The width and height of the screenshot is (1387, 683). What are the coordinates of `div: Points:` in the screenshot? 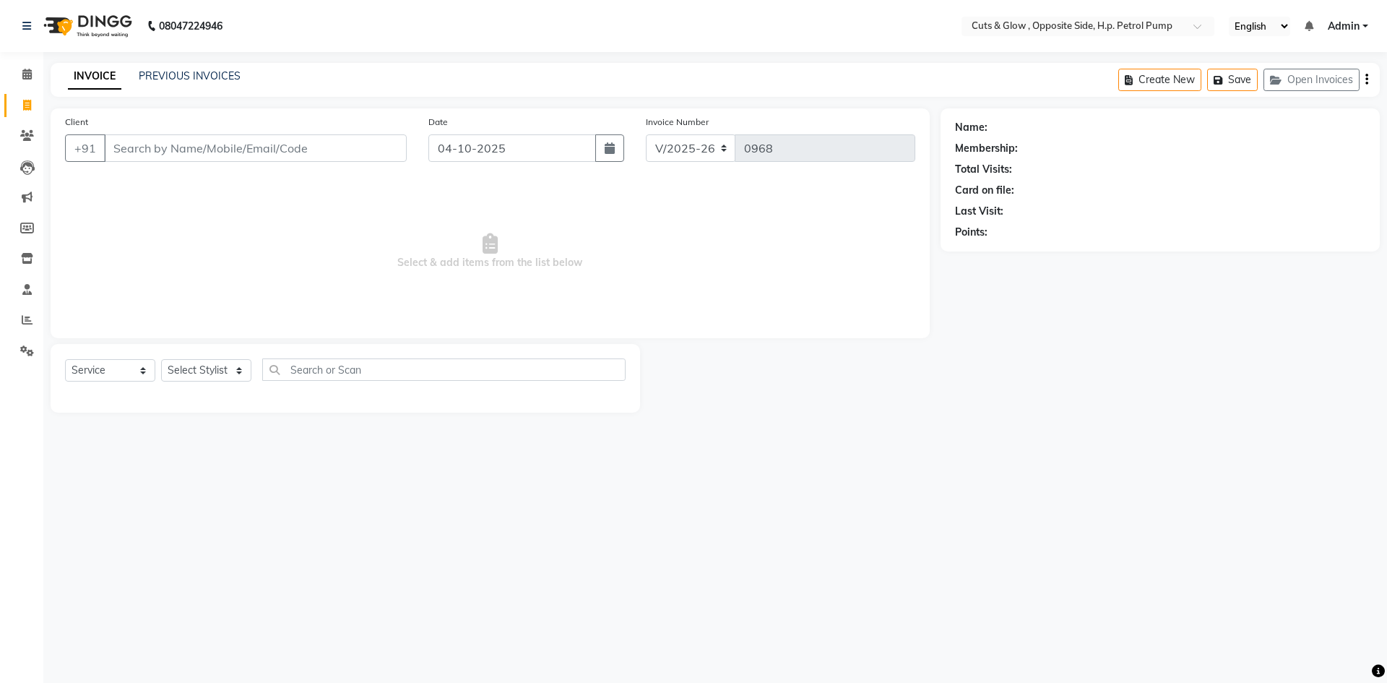 It's located at (971, 232).